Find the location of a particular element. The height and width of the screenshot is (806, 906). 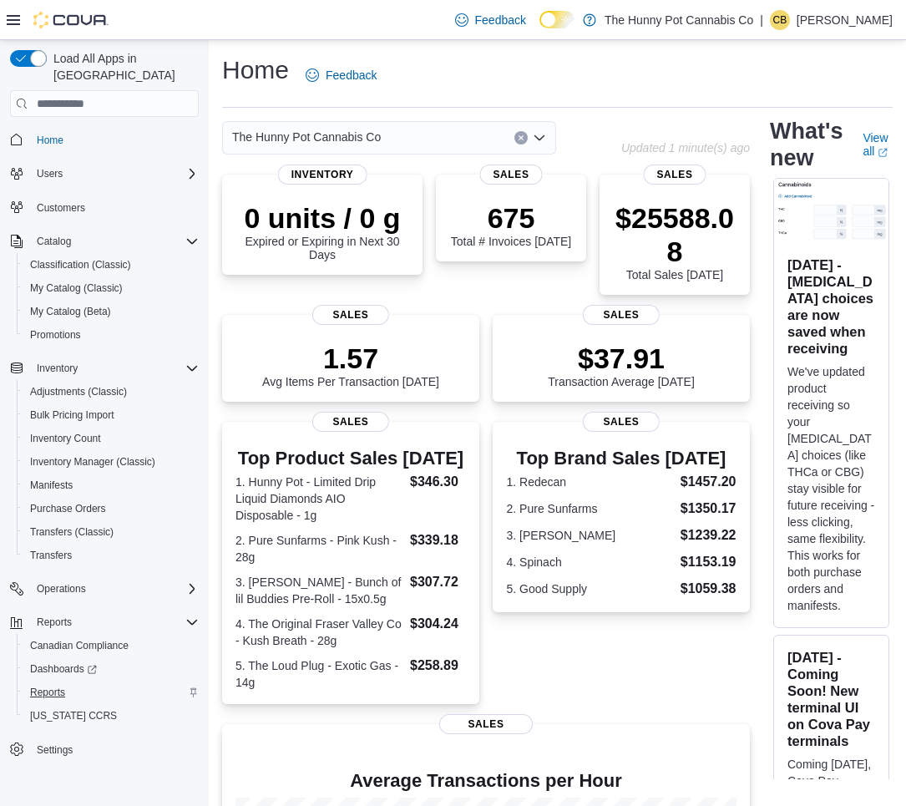

a: Settings is located at coordinates (54, 750).